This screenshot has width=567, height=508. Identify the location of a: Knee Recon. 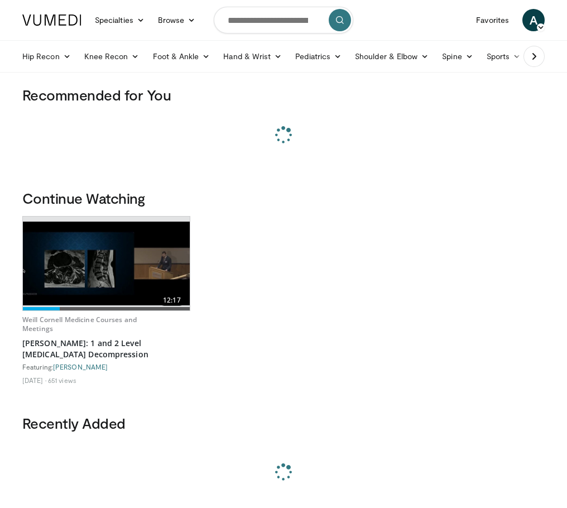
(112, 56).